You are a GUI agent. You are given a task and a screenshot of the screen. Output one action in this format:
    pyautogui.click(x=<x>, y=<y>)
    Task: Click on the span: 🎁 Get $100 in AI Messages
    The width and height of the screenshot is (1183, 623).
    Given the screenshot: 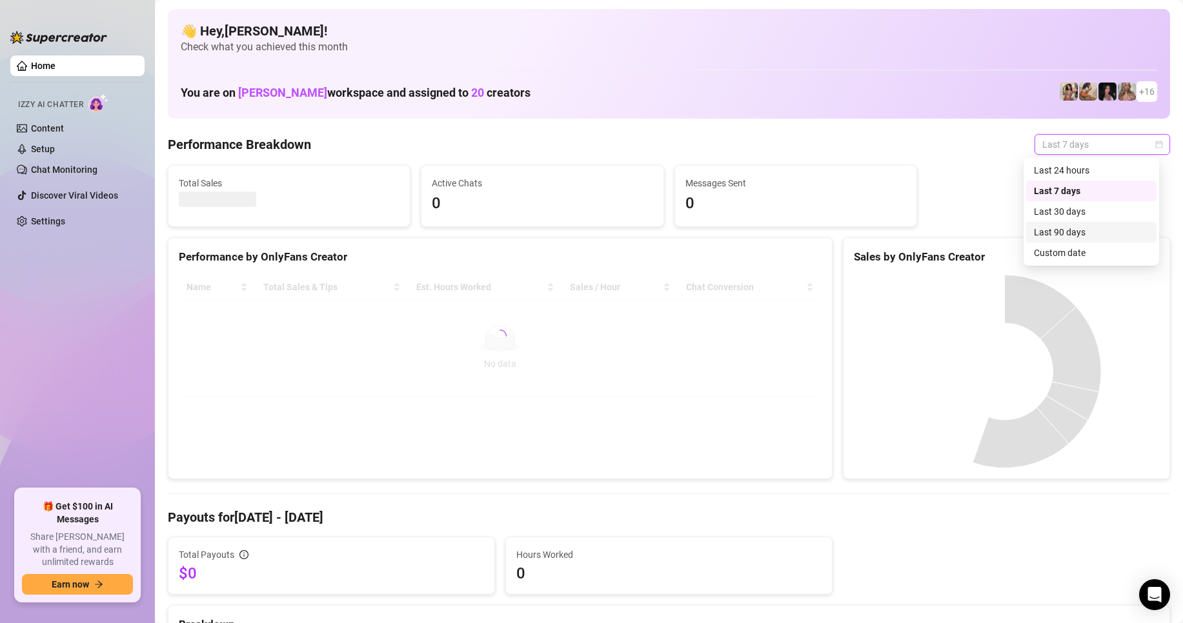 What is the action you would take?
    pyautogui.click(x=77, y=513)
    